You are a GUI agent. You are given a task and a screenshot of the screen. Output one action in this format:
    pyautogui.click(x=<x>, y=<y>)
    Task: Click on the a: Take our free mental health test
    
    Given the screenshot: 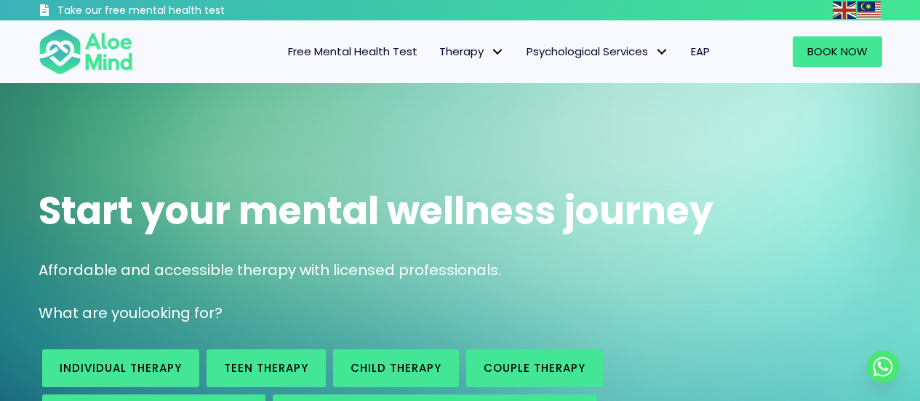 What is the action you would take?
    pyautogui.click(x=170, y=12)
    